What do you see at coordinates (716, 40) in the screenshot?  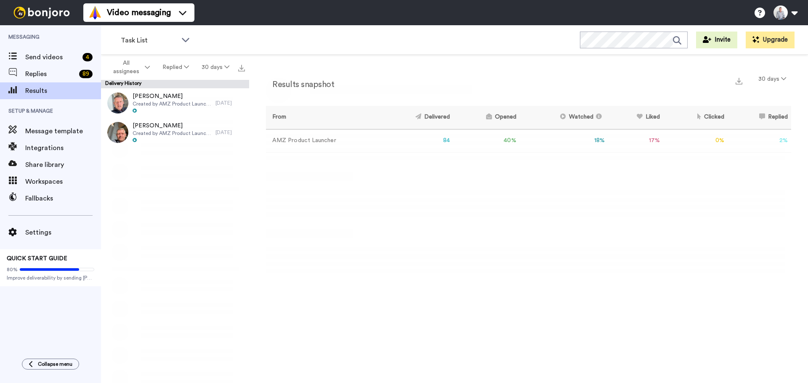 I see `a: Invite` at bounding box center [716, 40].